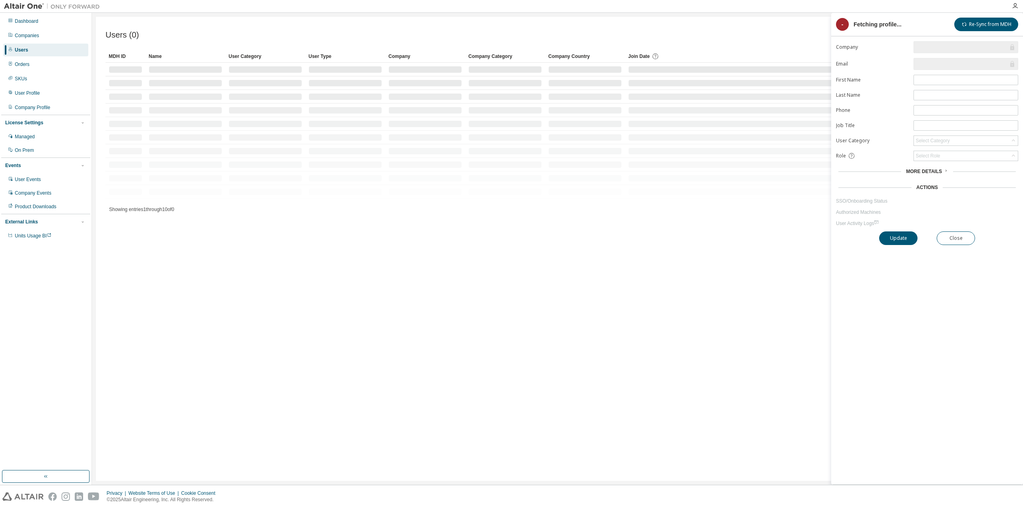  I want to click on div: User Events, so click(28, 179).